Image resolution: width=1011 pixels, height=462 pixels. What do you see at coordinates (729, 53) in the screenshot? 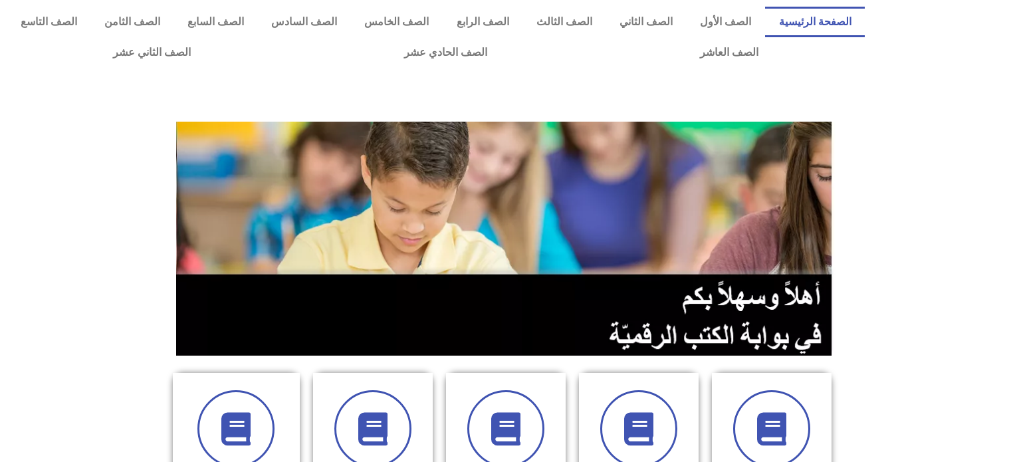
I see `a: الصف العاشر` at bounding box center [729, 53].